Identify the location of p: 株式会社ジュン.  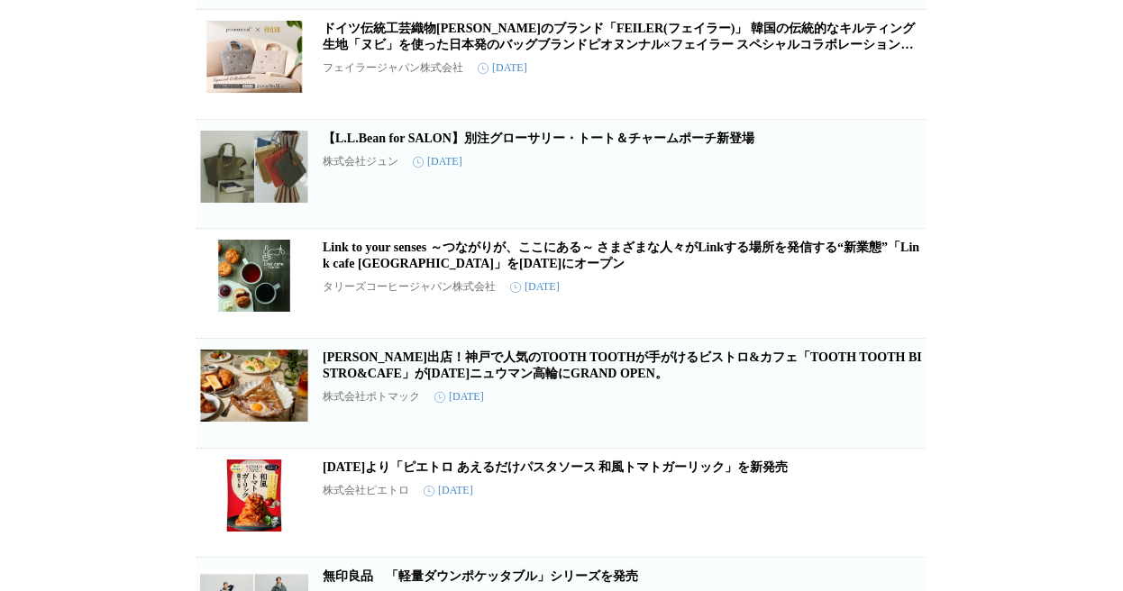
(360, 161).